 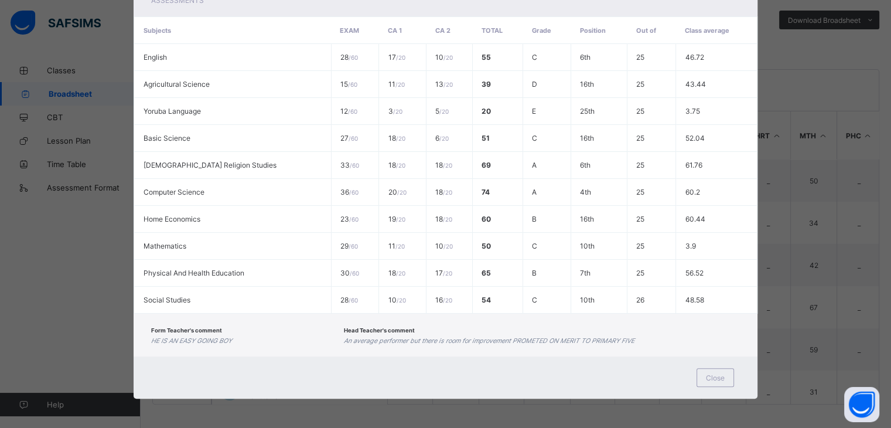 What do you see at coordinates (486, 218) in the screenshot?
I see `span: 60` at bounding box center [486, 218].